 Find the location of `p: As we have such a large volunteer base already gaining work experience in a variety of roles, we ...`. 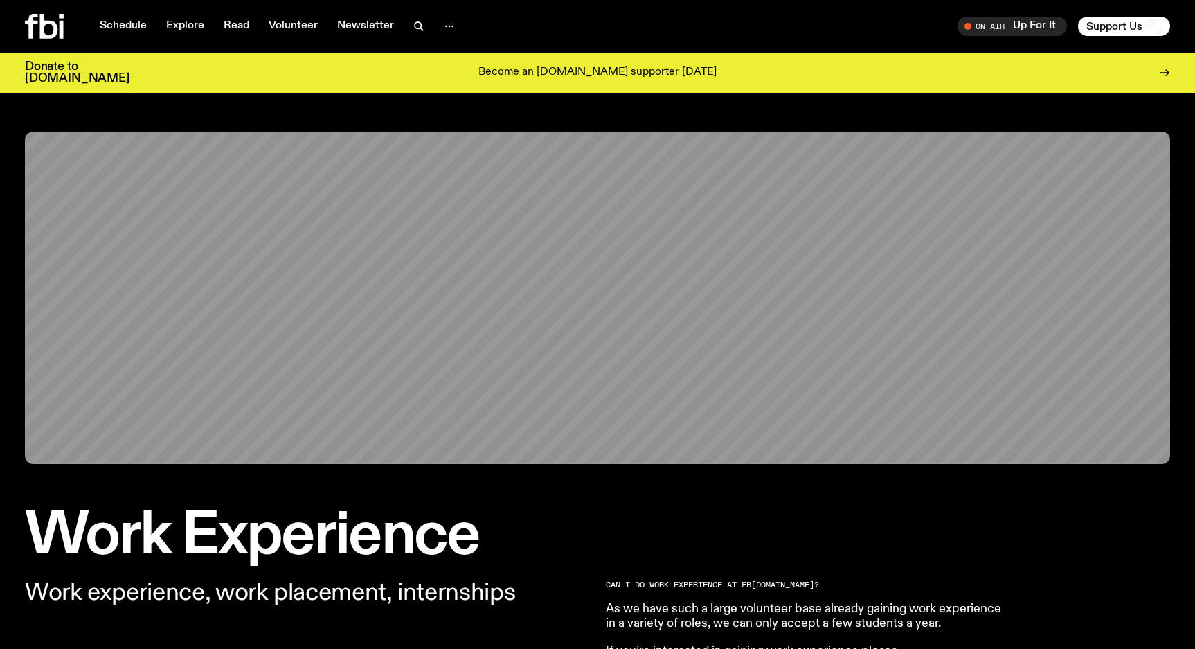

p: As we have such a large volunteer base already gaining work experience in a variety of roles, we ... is located at coordinates (805, 616).